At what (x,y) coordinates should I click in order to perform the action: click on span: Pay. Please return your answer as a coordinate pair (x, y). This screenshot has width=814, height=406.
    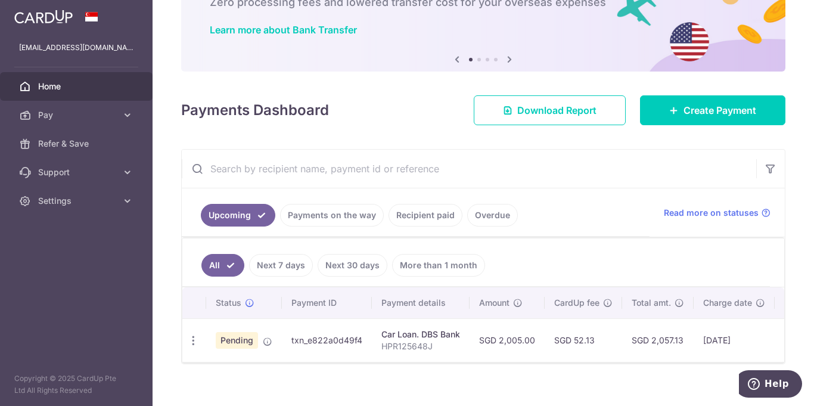
    Looking at the image, I should click on (77, 115).